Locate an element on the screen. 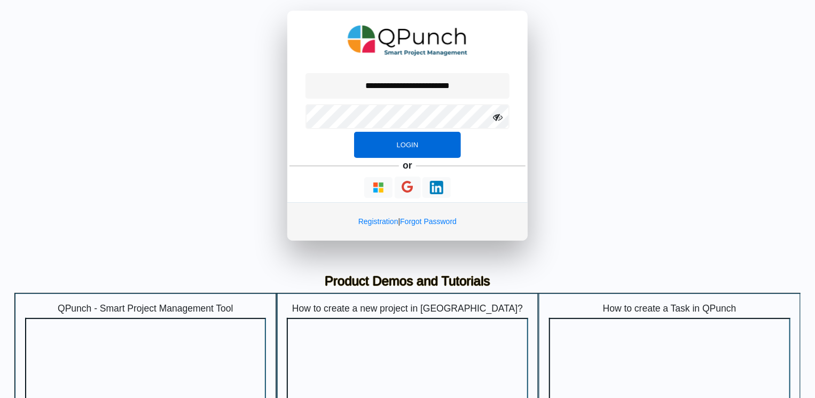  span: Login is located at coordinates (408, 145).